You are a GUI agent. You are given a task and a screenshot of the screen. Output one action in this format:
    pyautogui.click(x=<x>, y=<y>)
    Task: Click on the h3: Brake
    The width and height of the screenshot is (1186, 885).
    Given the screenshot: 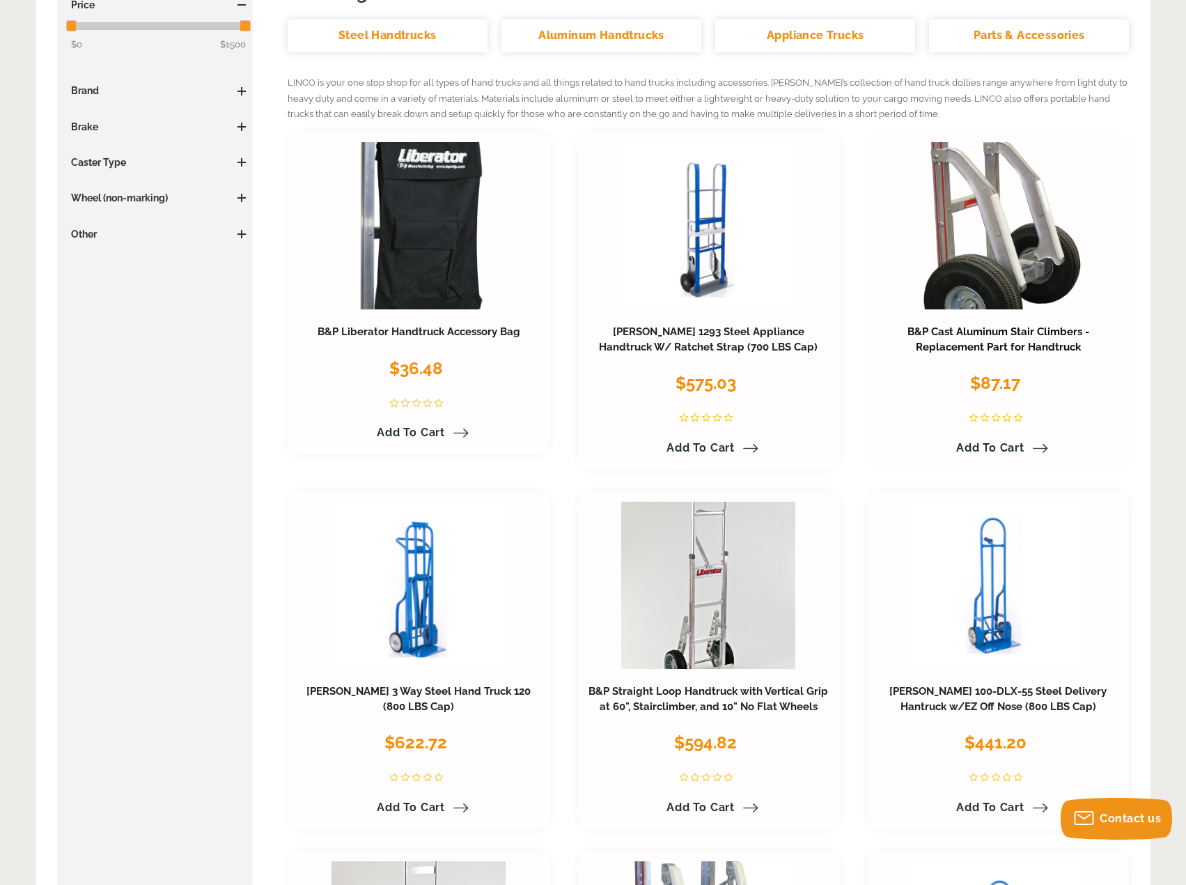 What is the action you would take?
    pyautogui.click(x=155, y=127)
    